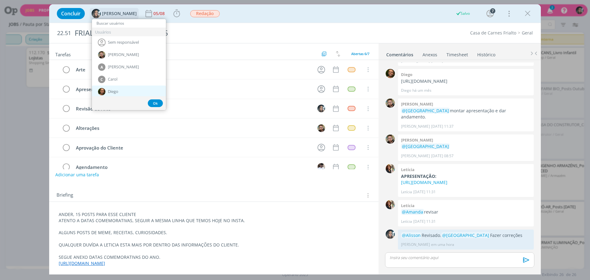 The width and height of the screenshot is (590, 280). What do you see at coordinates (77, 174) in the screenshot?
I see `button: Adicionar uma tarefa` at bounding box center [77, 174].